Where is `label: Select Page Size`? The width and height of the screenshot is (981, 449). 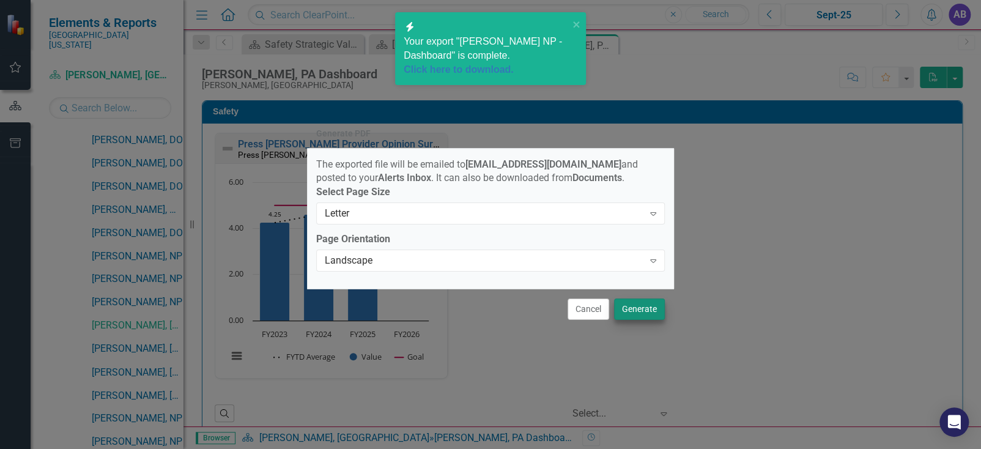
label: Select Page Size is located at coordinates (491, 192).